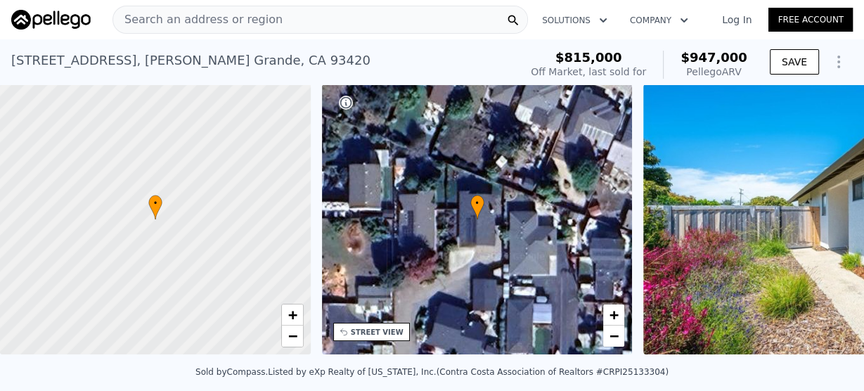  I want to click on span: Search an address or region, so click(198, 20).